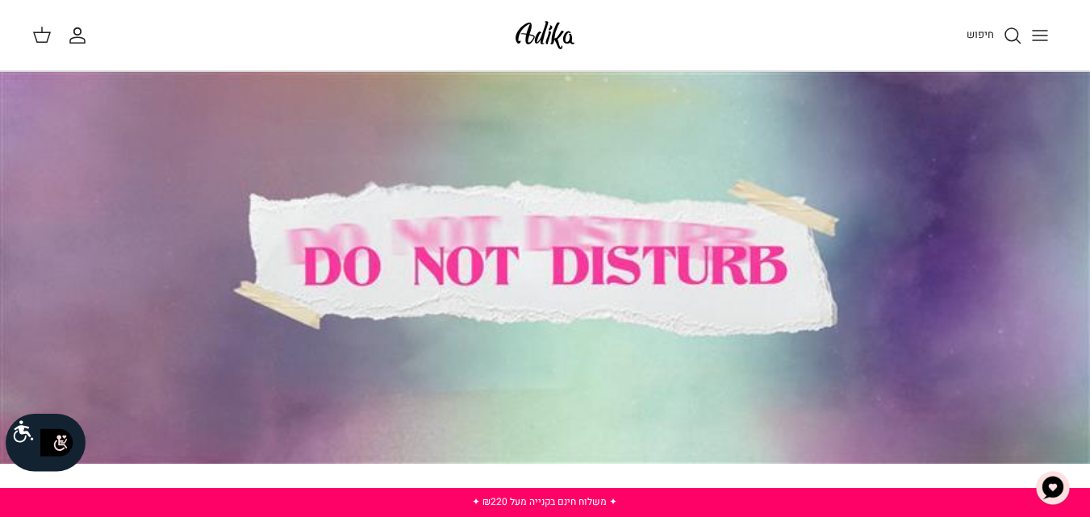 This screenshot has width=1090, height=517. Describe the element at coordinates (545, 502) in the screenshot. I see `a: ✦ משלוח חינם בקנייה מעל ₪220 ✦` at that location.